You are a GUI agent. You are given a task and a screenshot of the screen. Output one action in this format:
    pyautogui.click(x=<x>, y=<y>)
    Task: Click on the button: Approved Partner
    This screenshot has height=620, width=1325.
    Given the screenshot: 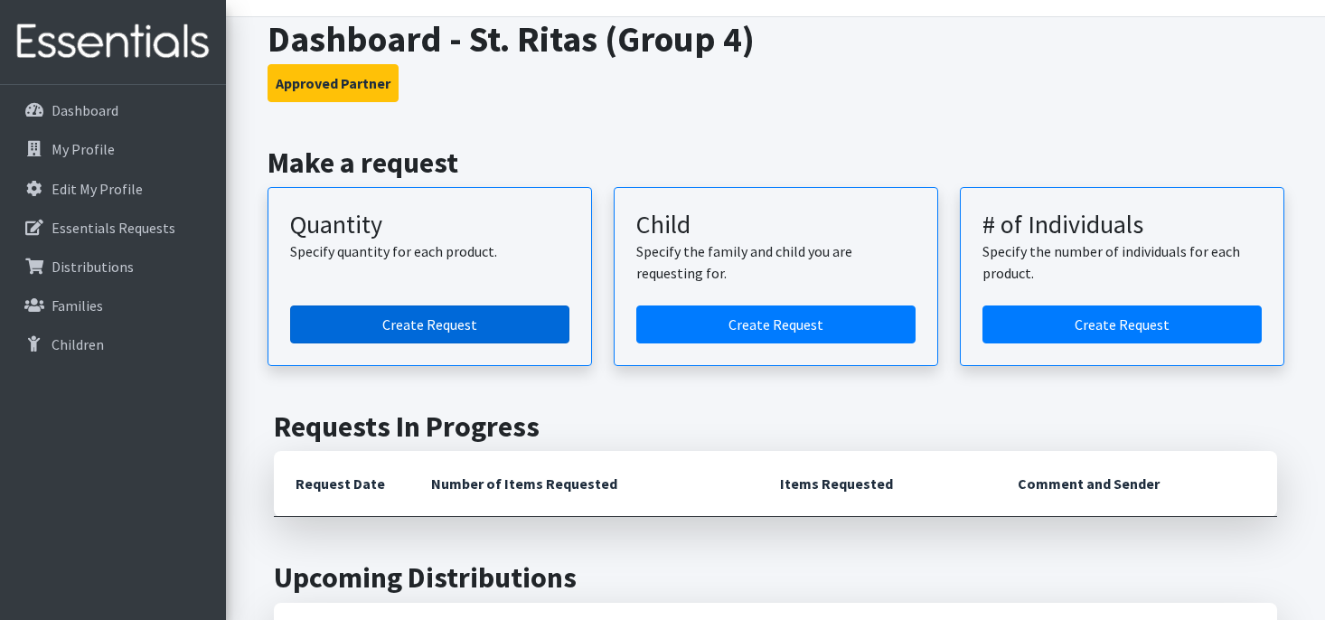 What is the action you would take?
    pyautogui.click(x=333, y=83)
    